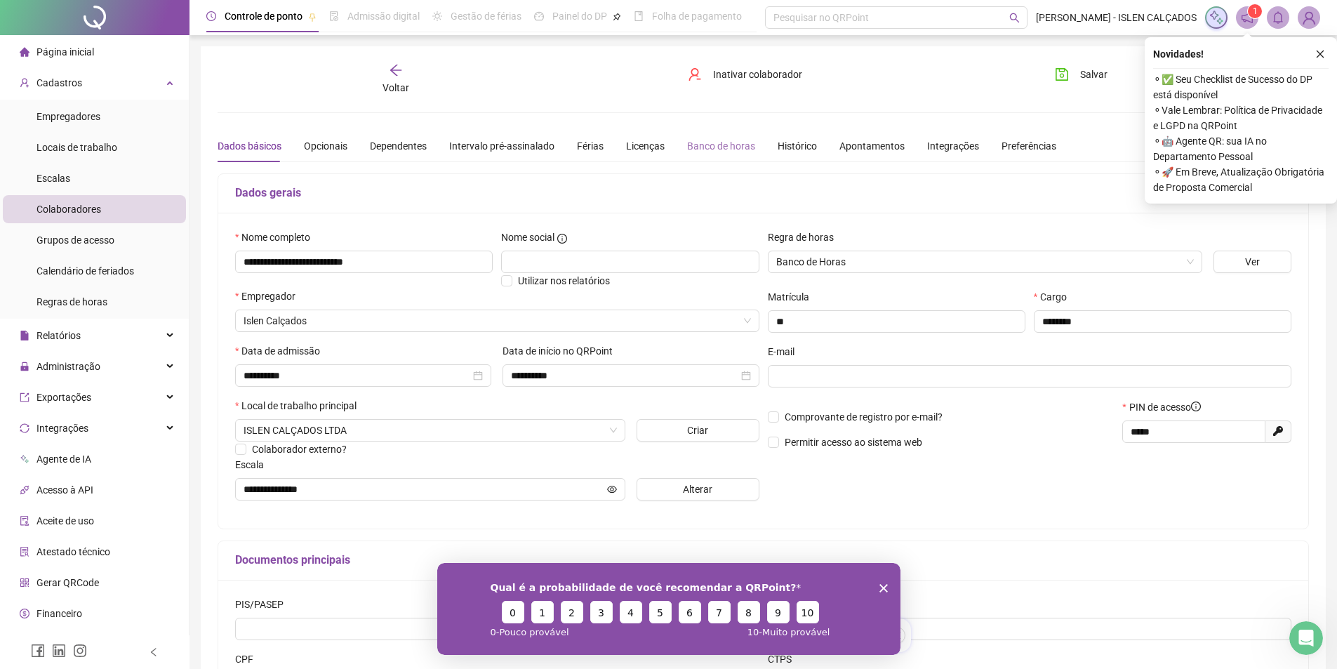 Image resolution: width=1337 pixels, height=669 pixels. Describe the element at coordinates (264, 604) in the screenshot. I see `label: PIS/PASEP` at that location.